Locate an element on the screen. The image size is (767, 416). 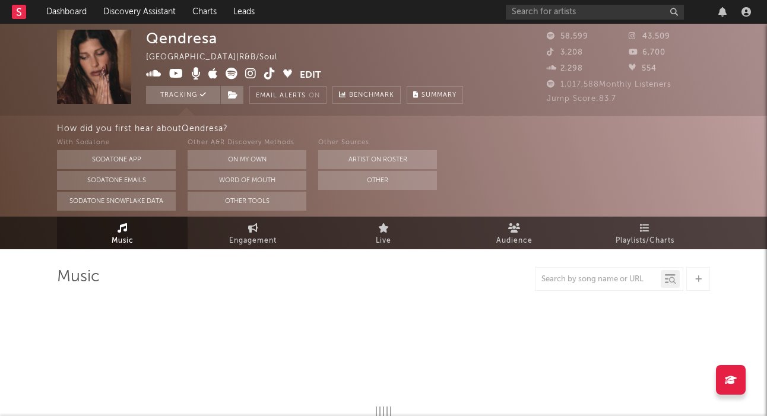
em: On is located at coordinates (314, 96).